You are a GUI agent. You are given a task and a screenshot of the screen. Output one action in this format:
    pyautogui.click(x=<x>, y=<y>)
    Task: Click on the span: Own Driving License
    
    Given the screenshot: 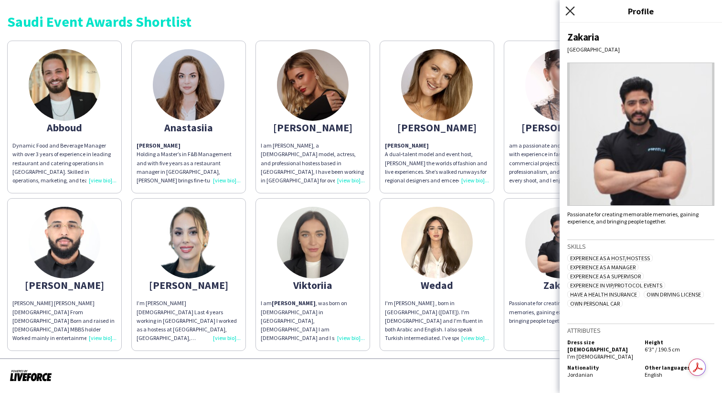 What is the action you would take?
    pyautogui.click(x=674, y=294)
    